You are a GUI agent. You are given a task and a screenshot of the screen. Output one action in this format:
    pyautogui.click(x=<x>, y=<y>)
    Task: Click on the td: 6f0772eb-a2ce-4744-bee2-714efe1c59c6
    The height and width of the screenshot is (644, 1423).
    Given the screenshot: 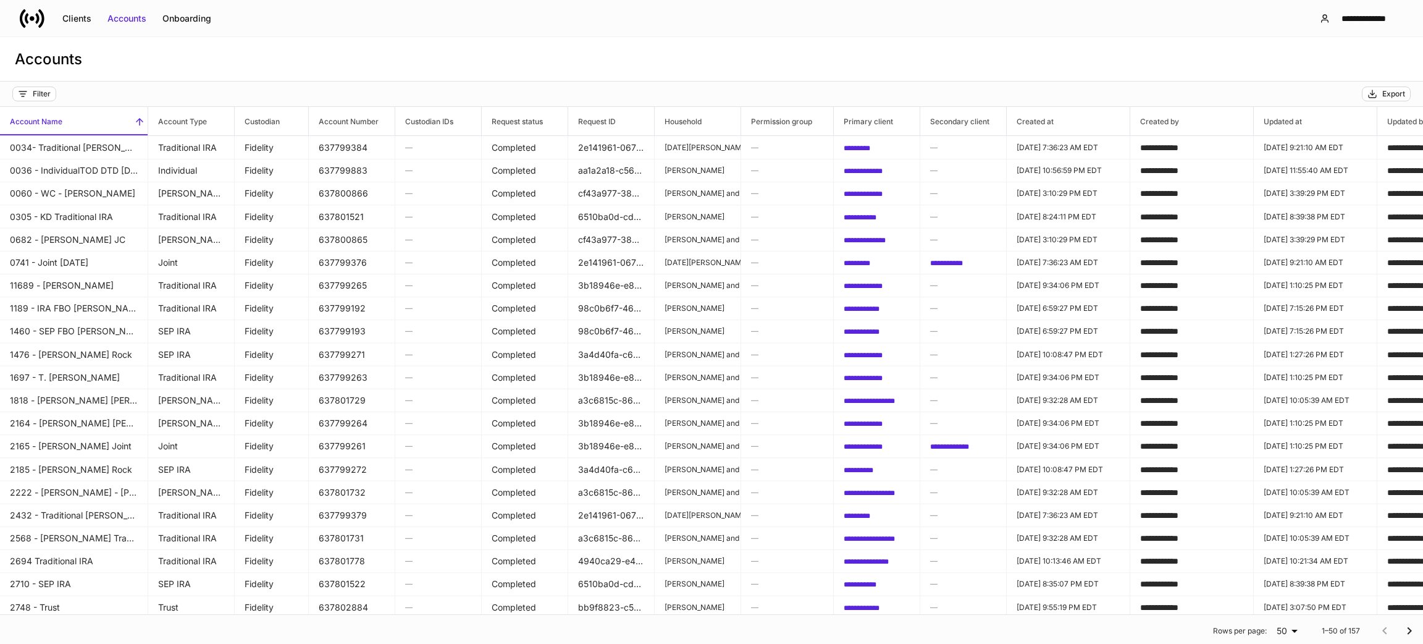 What is the action you would take?
    pyautogui.click(x=877, y=538)
    